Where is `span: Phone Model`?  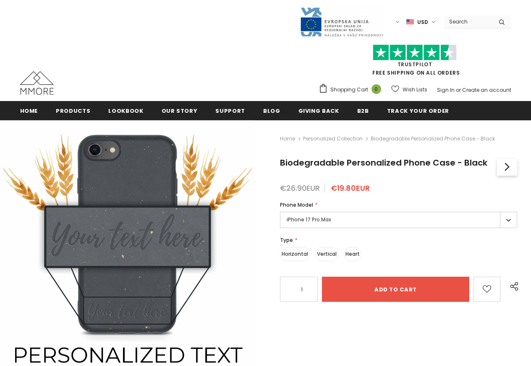
span: Phone Model is located at coordinates (296, 205).